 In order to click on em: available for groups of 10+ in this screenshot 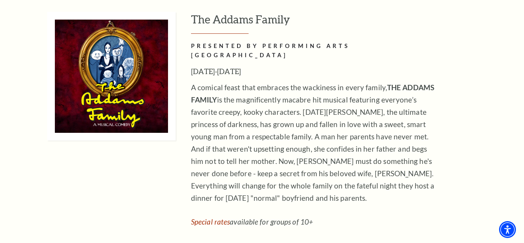, I will do `click(252, 221)`.